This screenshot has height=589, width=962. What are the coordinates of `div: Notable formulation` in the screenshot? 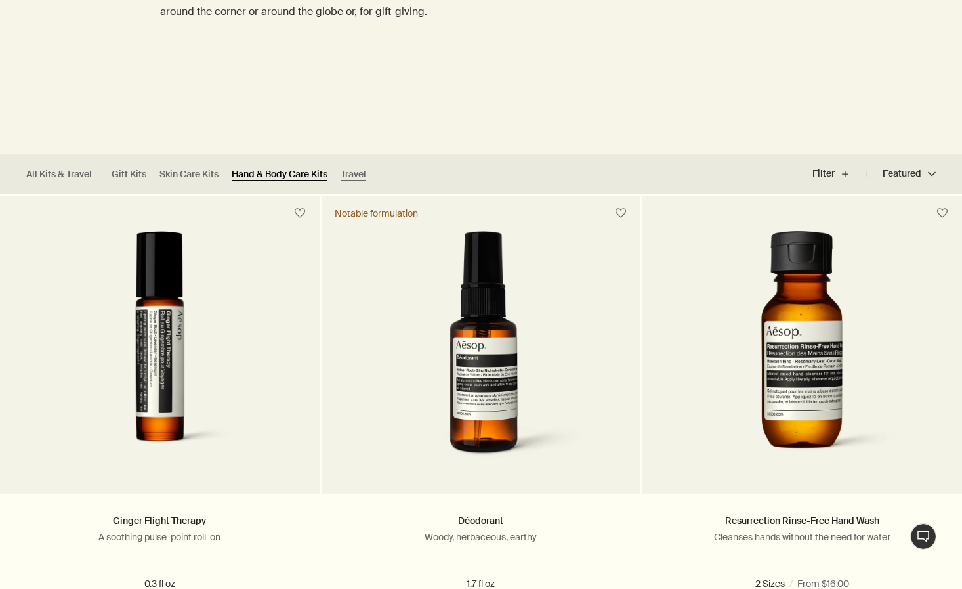 It's located at (376, 213).